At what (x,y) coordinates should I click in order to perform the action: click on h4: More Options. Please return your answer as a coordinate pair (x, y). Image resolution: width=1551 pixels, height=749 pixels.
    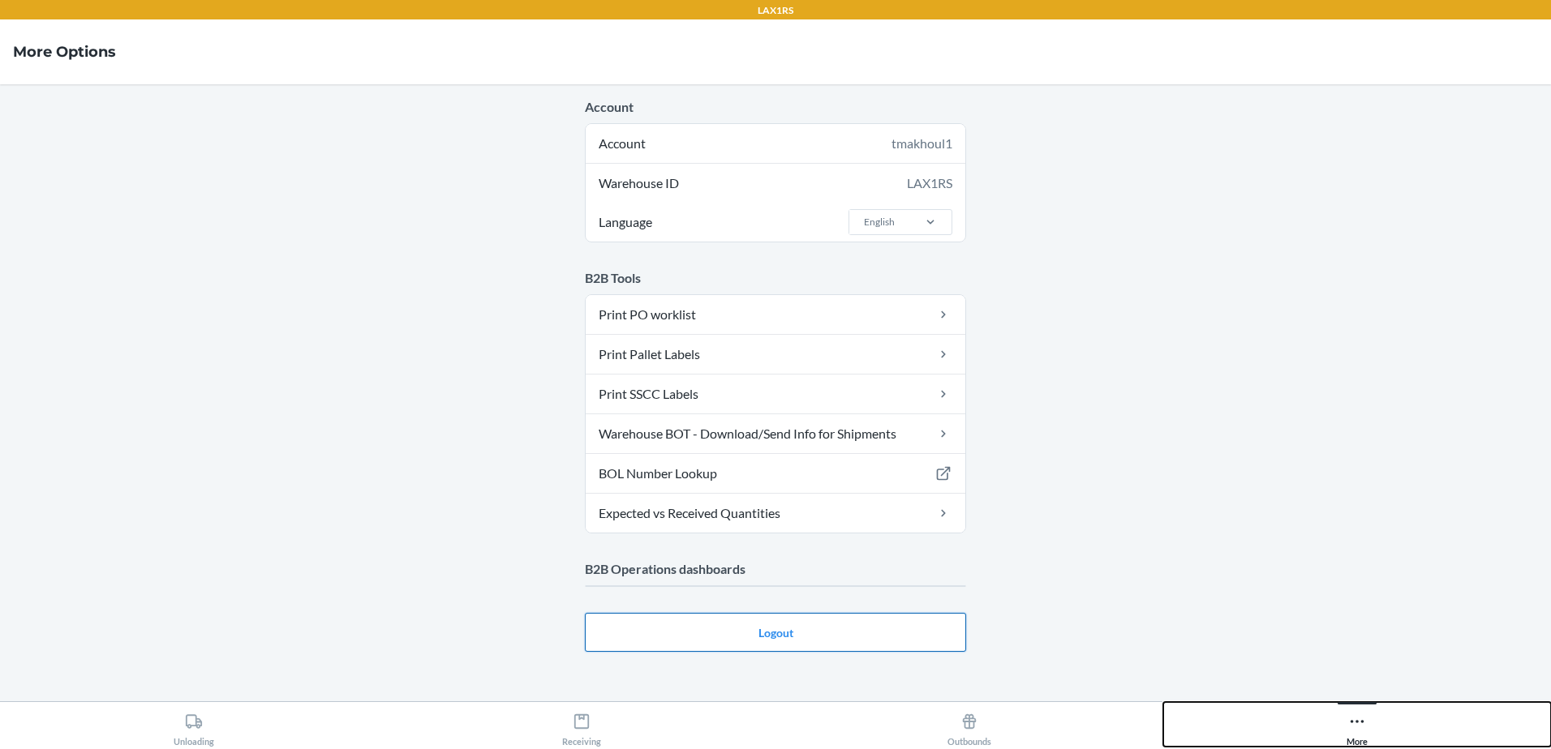
    Looking at the image, I should click on (64, 52).